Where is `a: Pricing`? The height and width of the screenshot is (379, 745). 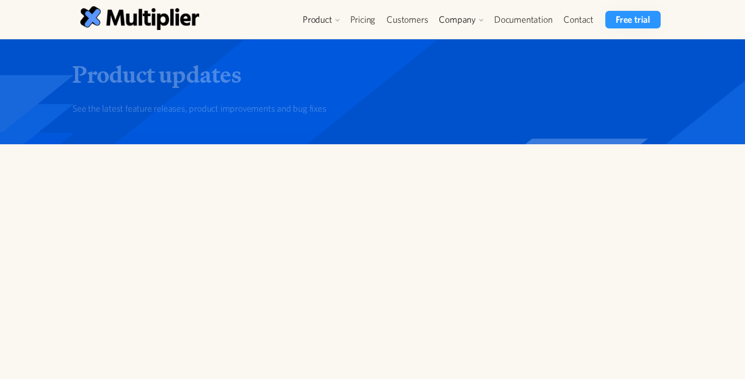
a: Pricing is located at coordinates (363, 20).